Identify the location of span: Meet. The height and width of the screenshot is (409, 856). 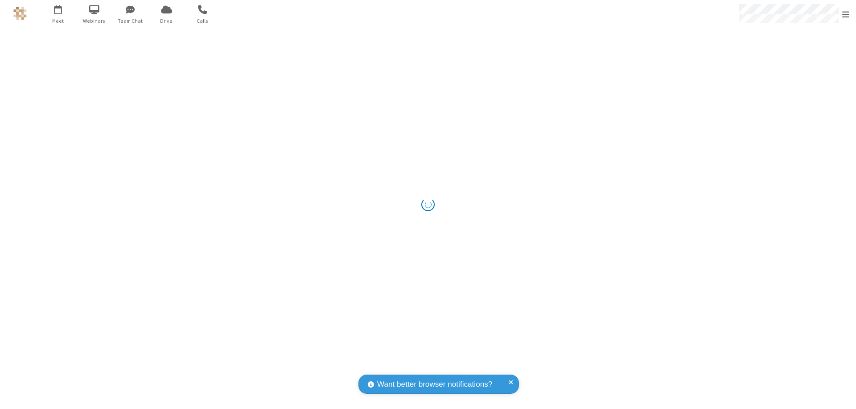
(58, 21).